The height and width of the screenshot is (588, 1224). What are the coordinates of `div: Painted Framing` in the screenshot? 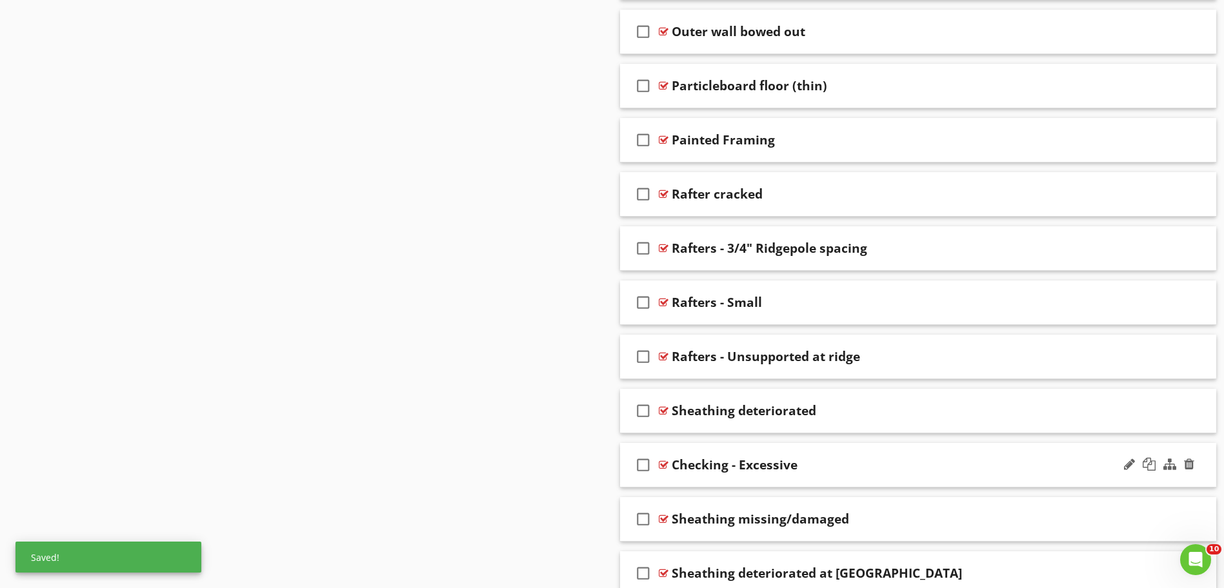 It's located at (723, 140).